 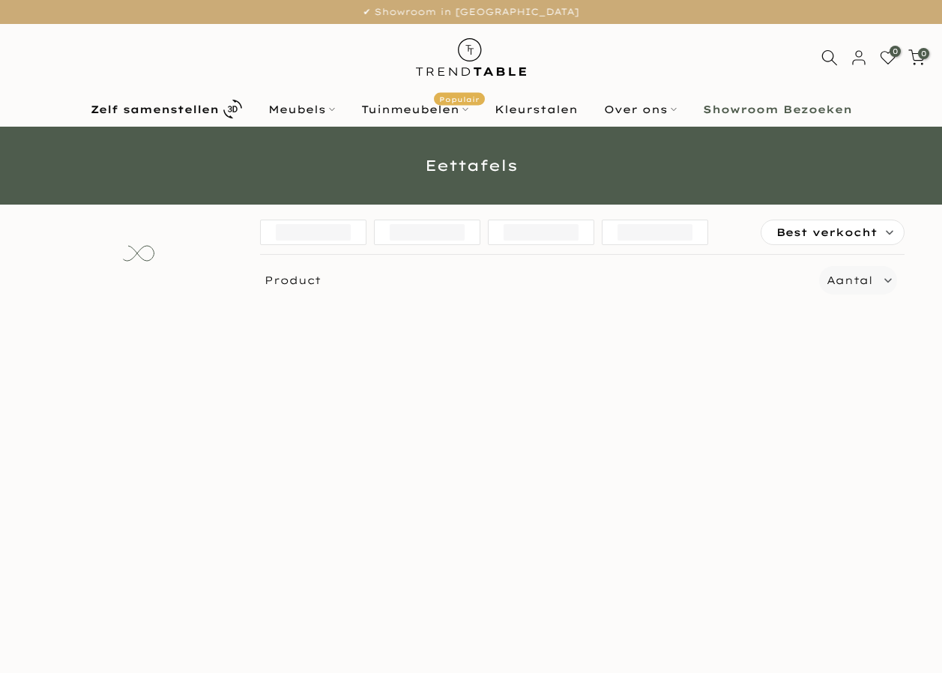 What do you see at coordinates (777, 109) in the screenshot?
I see `a: Showroom Bezoeken` at bounding box center [777, 109].